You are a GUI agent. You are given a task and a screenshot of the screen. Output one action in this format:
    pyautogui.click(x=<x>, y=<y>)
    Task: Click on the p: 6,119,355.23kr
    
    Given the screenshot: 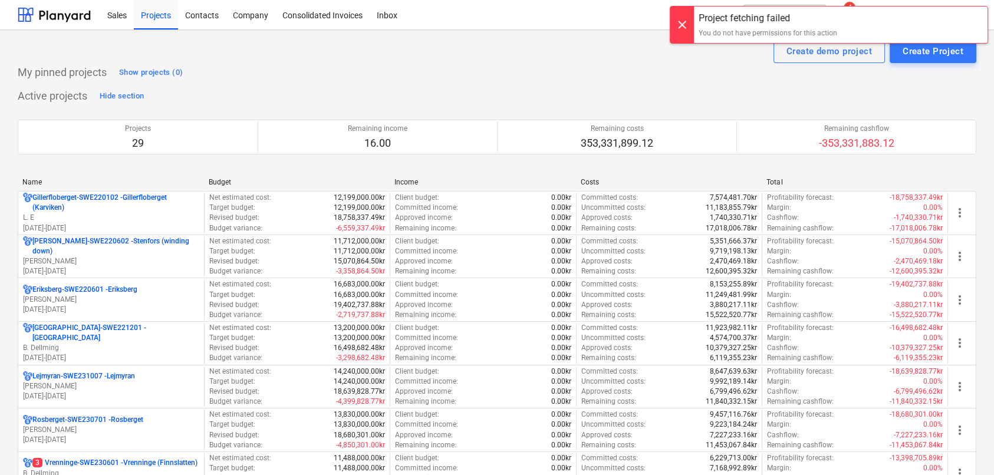 What is the action you would take?
    pyautogui.click(x=733, y=358)
    